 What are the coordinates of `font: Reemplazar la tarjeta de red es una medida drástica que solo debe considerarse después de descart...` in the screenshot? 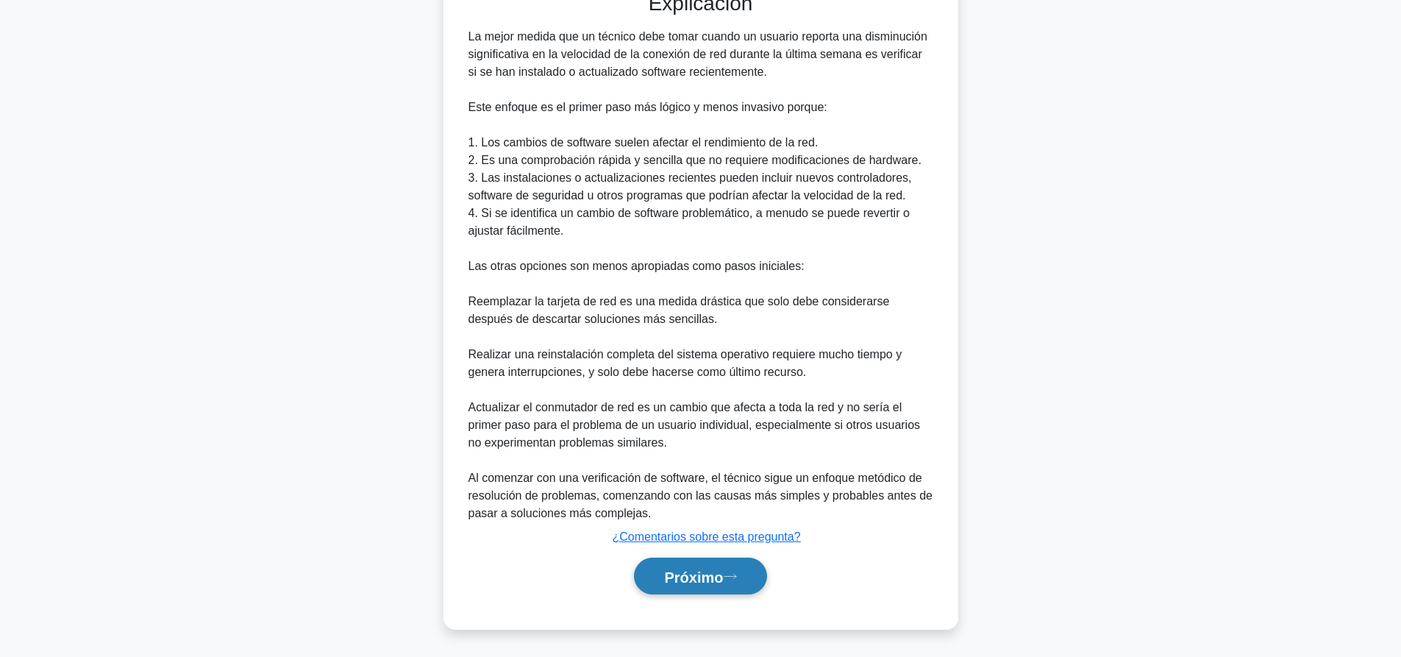 It's located at (679, 310).